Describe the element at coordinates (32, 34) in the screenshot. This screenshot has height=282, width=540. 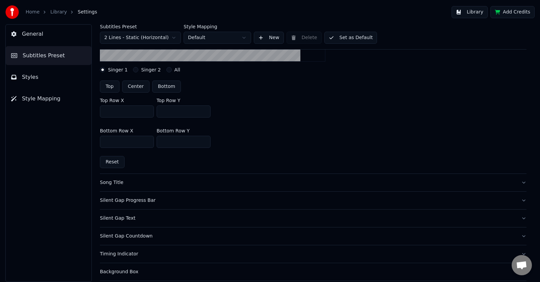
I see `span: General` at that location.